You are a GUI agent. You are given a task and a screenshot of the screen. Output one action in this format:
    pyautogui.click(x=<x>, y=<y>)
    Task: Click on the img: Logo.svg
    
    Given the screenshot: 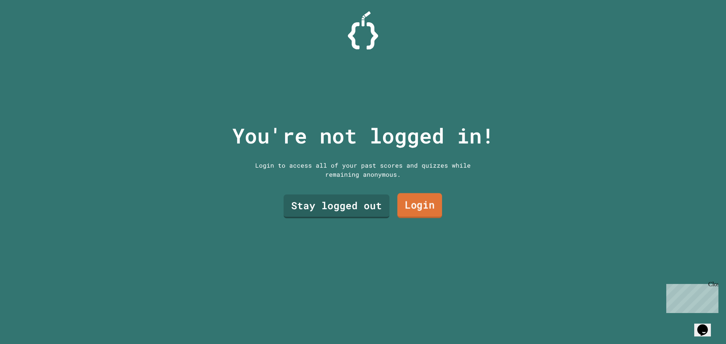 What is the action you would take?
    pyautogui.click(x=363, y=30)
    